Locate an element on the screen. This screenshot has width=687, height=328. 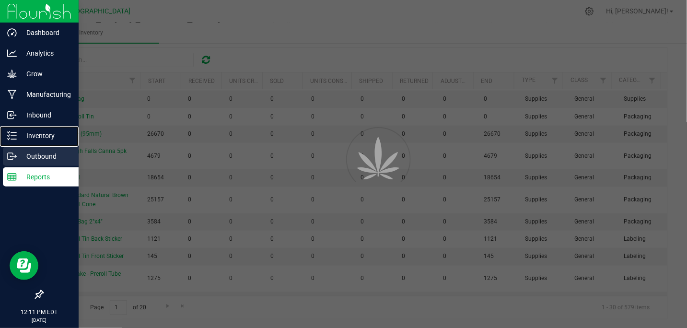
inline-svg: Inbound is located at coordinates (12, 115).